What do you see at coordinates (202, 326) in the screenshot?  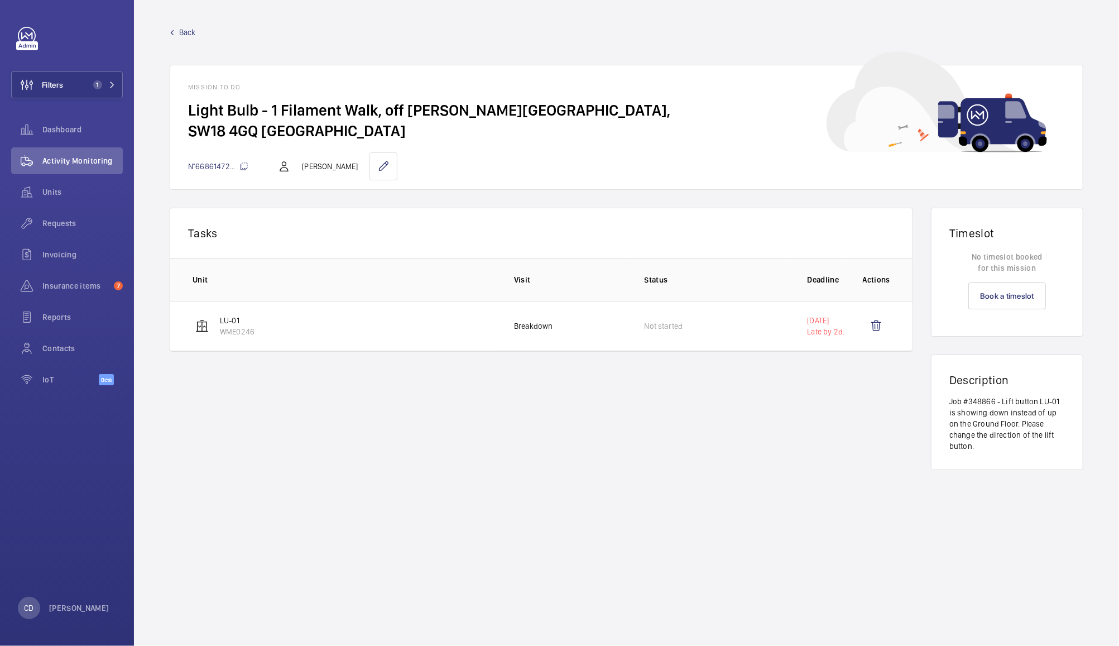 I see `img: elevator.svg` at bounding box center [202, 326].